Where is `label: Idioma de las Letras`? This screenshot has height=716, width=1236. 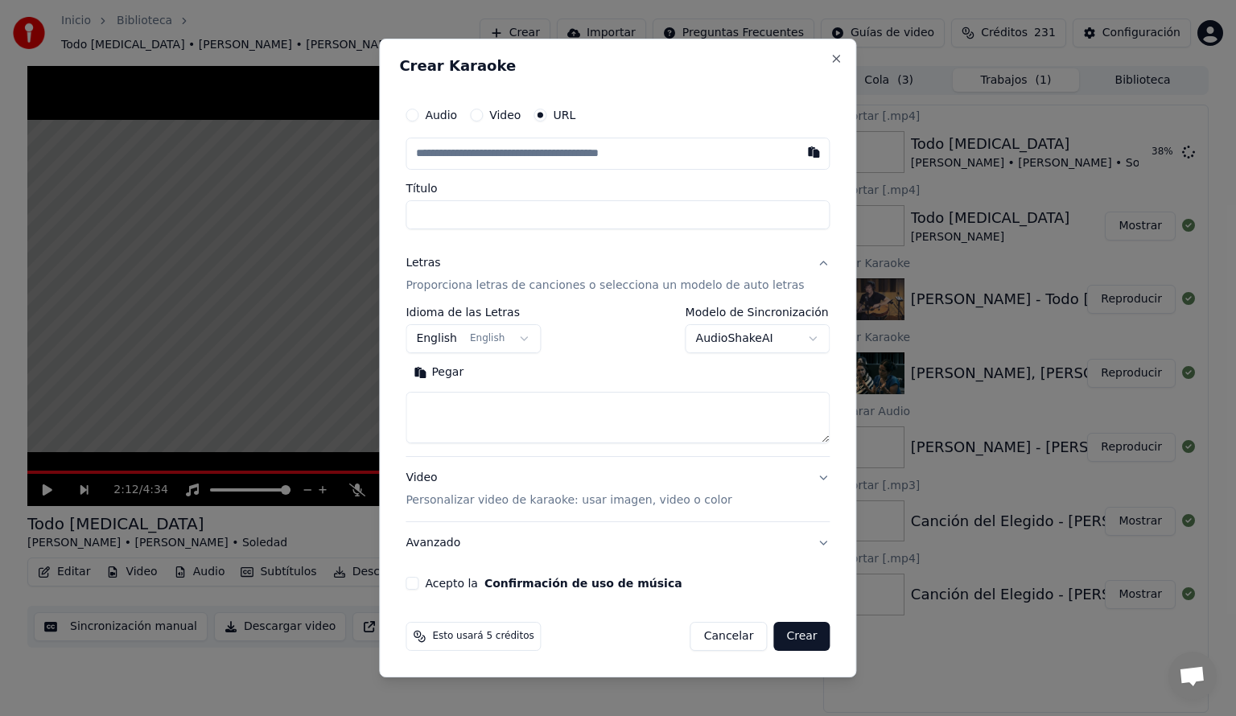
label: Idioma de las Letras is located at coordinates (473, 312).